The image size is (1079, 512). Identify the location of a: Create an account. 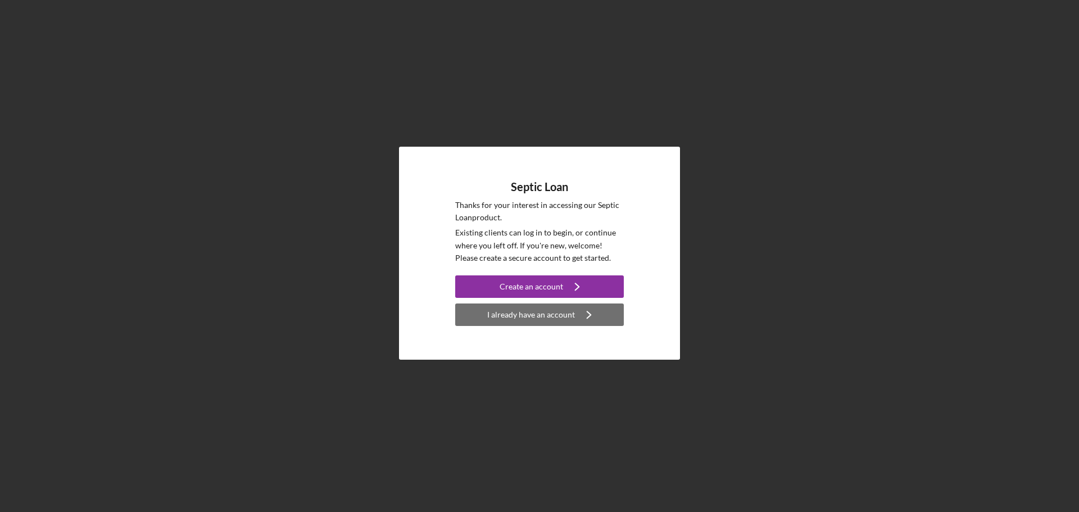
(539, 288).